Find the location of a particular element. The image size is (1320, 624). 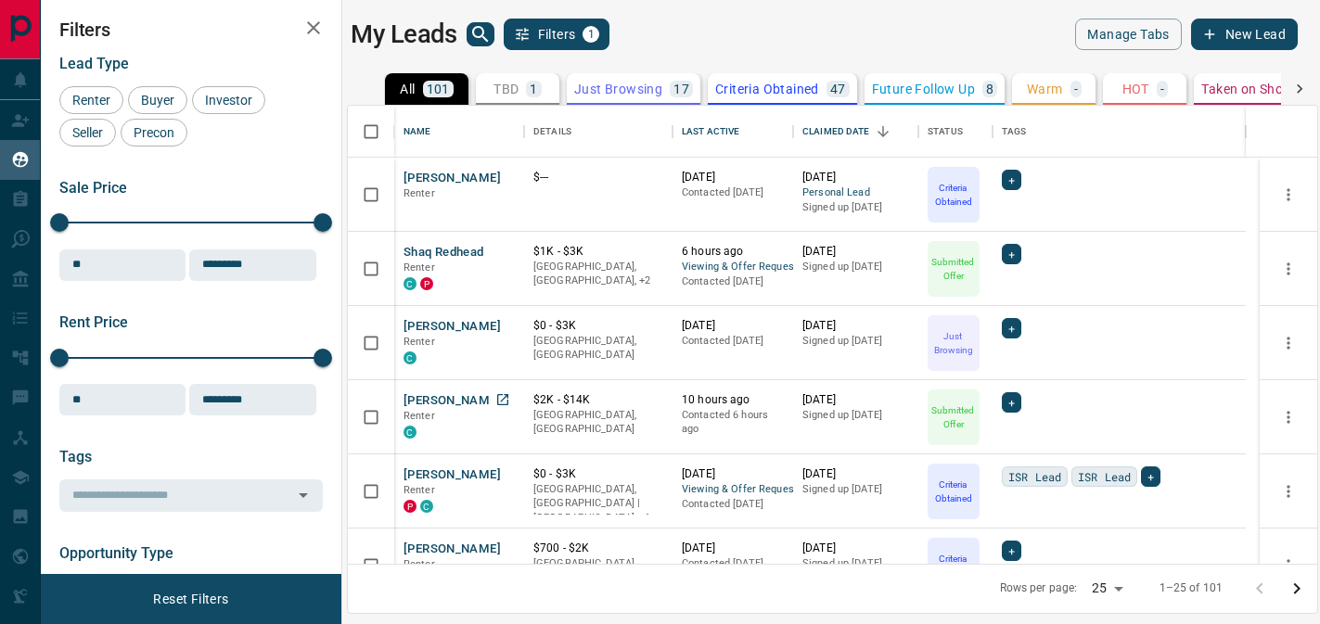

div: Renter is located at coordinates (91, 100).